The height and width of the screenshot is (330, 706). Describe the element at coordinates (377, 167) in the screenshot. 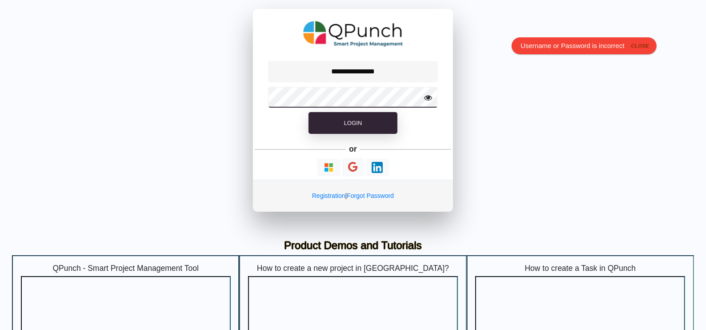

I see `button: Continue With LinkedIn` at that location.